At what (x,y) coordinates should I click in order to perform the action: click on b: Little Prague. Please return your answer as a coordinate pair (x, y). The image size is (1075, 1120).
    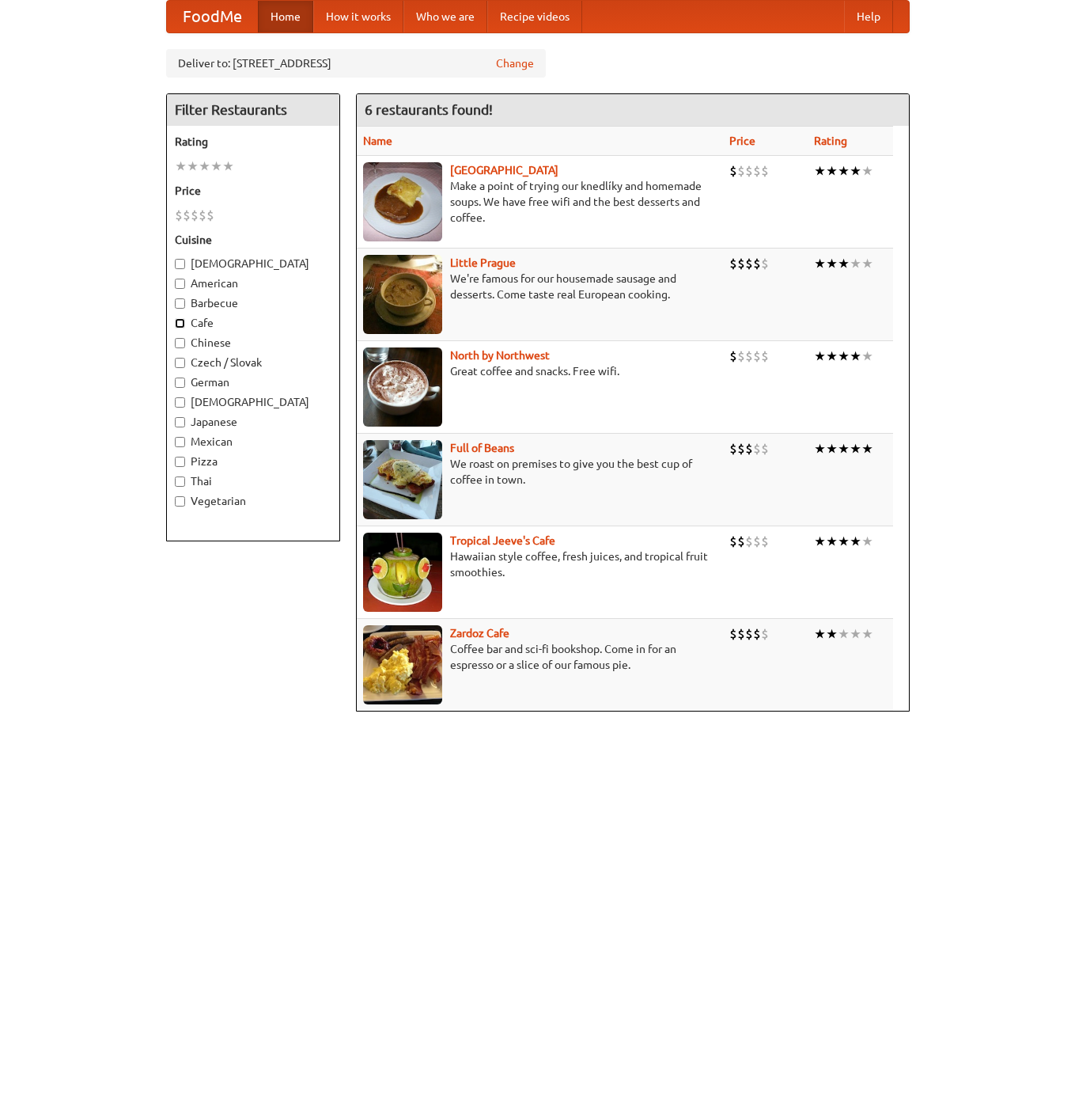
    Looking at the image, I should click on (483, 263).